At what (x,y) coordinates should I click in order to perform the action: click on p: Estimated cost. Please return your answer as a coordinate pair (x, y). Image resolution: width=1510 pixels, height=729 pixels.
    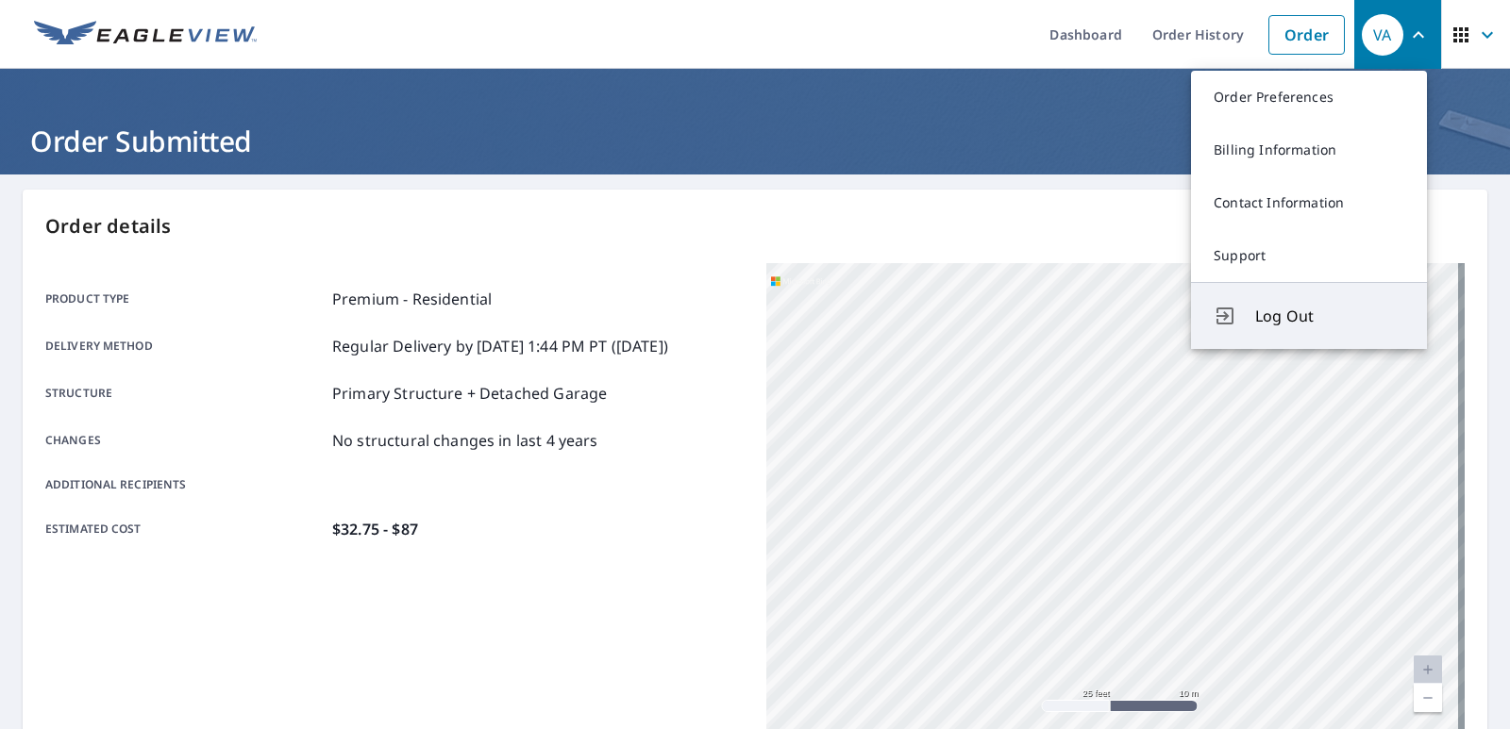
    Looking at the image, I should click on (185, 529).